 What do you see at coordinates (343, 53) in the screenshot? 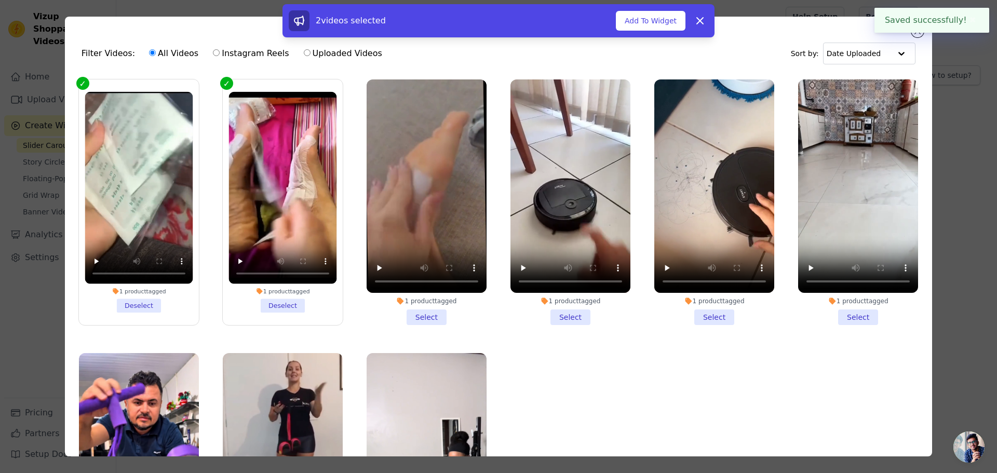
I see `label: Uploaded Videos` at bounding box center [343, 53].